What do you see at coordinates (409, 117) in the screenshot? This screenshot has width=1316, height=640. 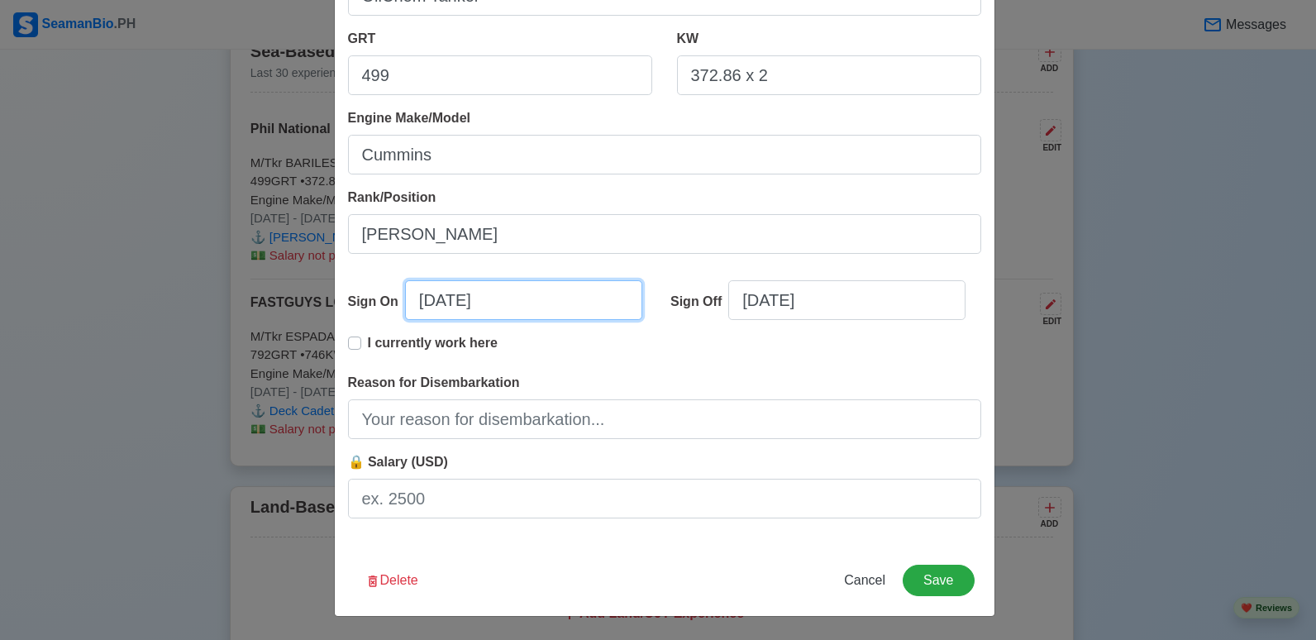 I see `span: Engine Make/Model` at bounding box center [409, 117].